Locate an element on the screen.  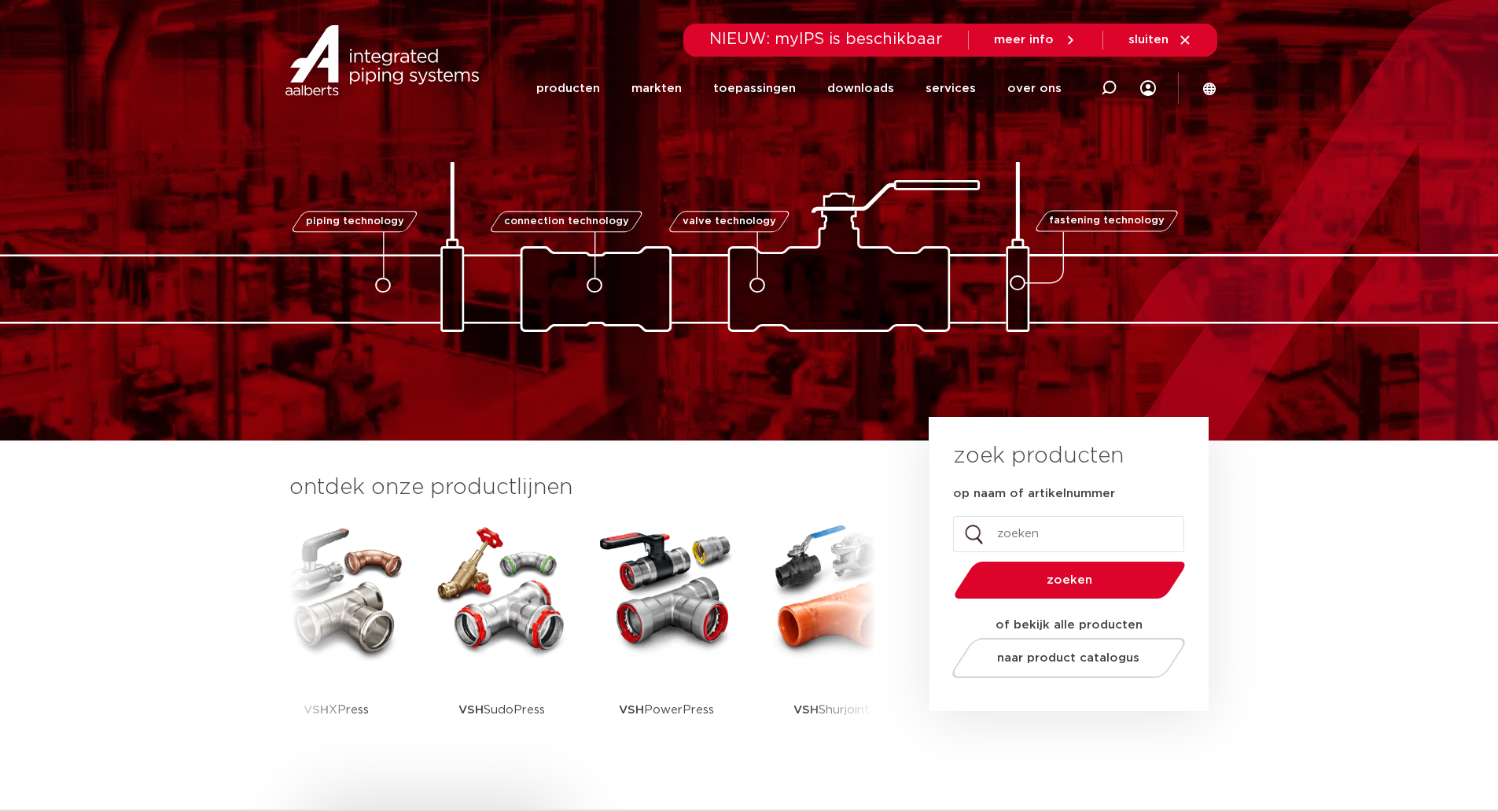
button: zoeken is located at coordinates (1070, 580).